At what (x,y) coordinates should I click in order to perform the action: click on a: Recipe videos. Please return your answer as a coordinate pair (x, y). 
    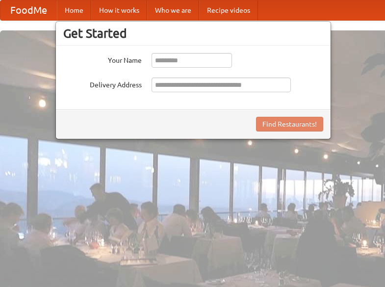
    Looking at the image, I should click on (228, 10).